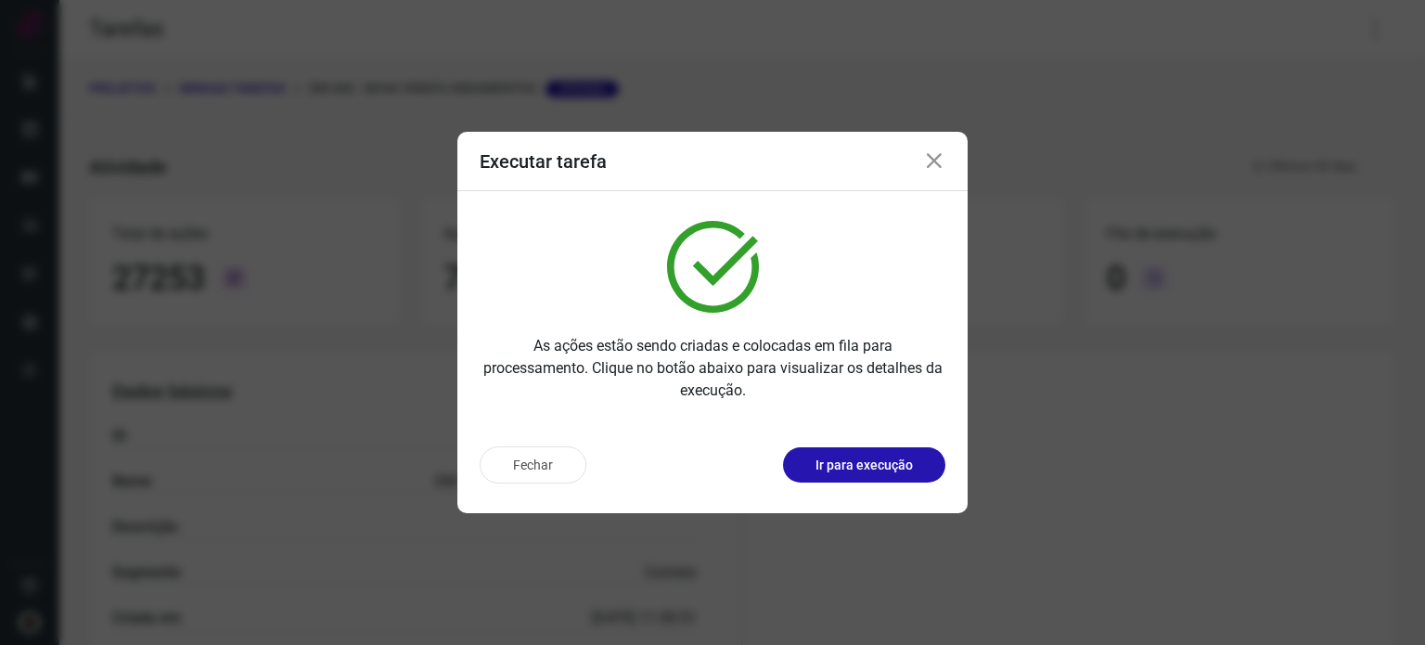  I want to click on img: verified.svg, so click(712, 266).